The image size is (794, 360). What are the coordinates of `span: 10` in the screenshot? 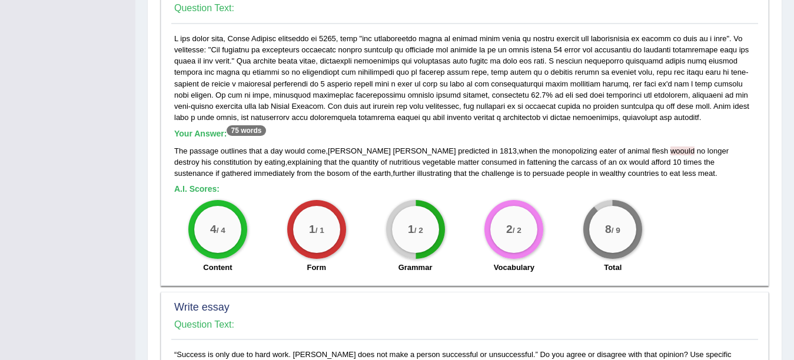 It's located at (677, 162).